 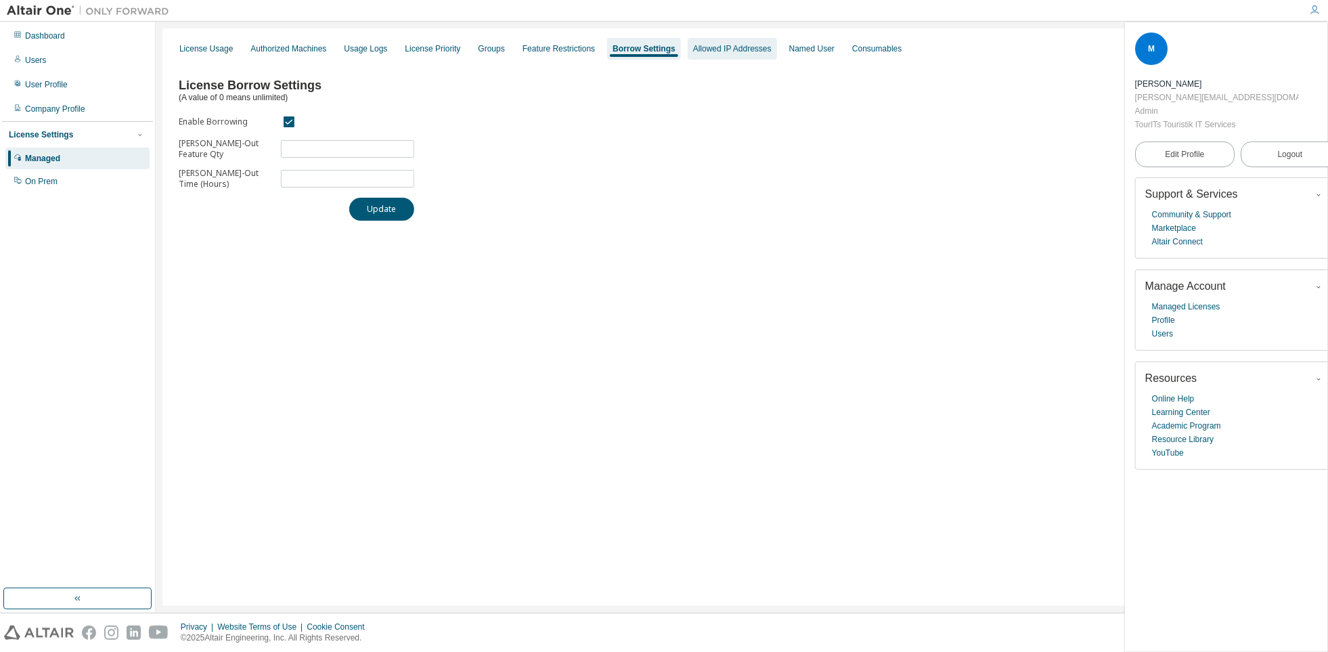 I want to click on div: Privacy, so click(x=199, y=627).